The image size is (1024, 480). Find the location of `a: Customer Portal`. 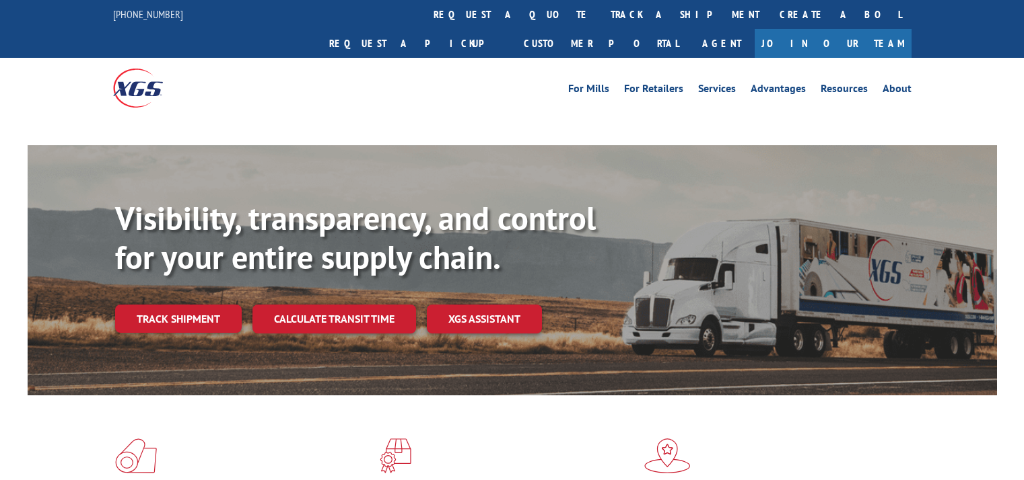

a: Customer Portal is located at coordinates (601, 43).